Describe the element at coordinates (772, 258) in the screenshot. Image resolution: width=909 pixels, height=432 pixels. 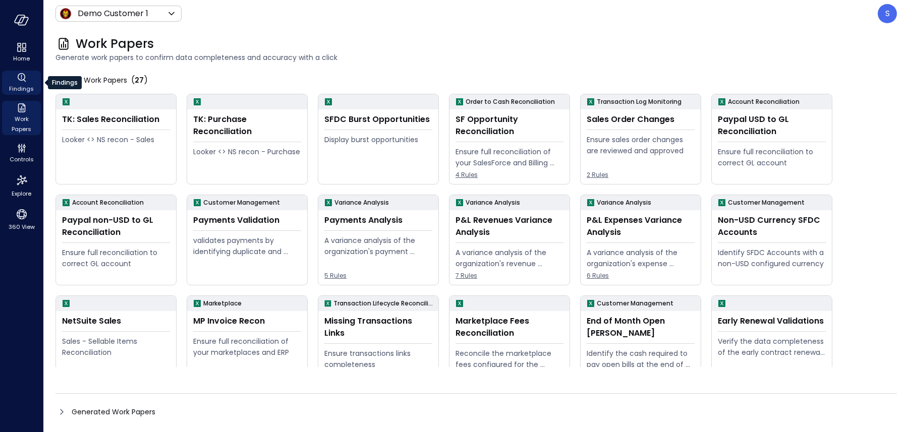
I see `div: Identify SFDC Accounts with a non-USD configured currency` at that location.